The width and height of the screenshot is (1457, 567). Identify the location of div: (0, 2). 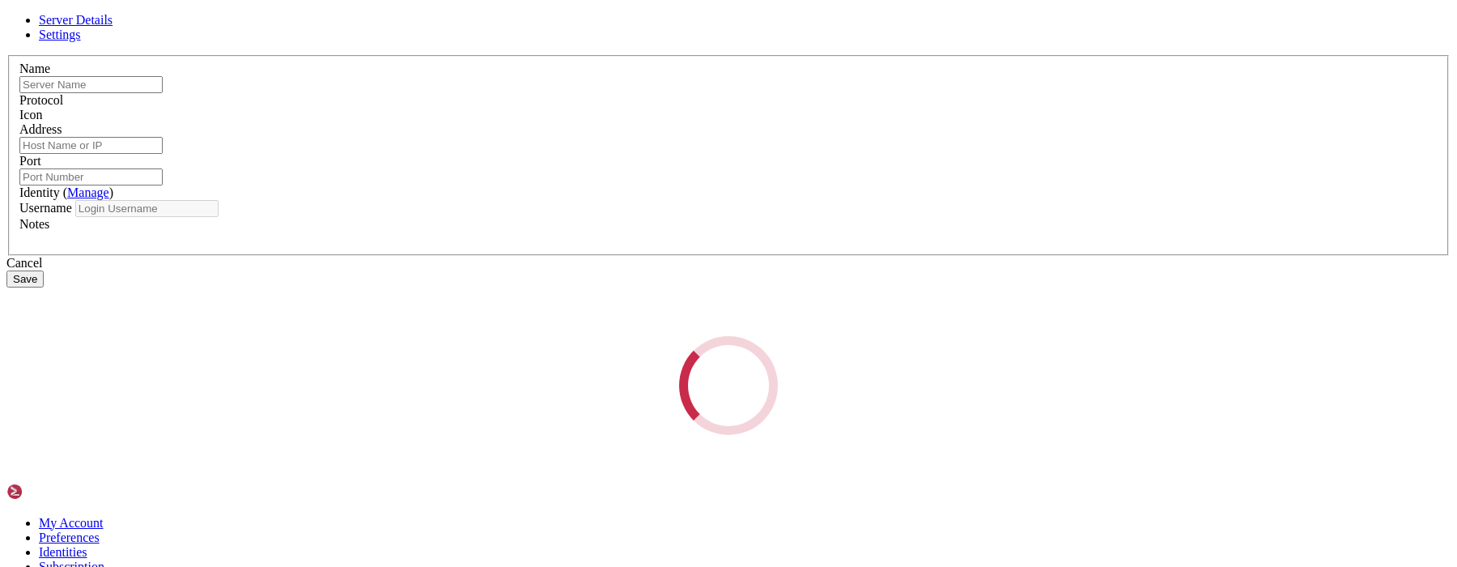
(10, 43).